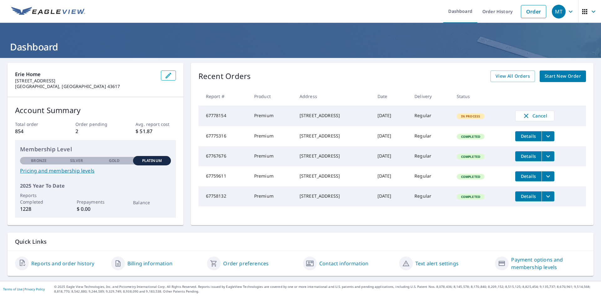 The image size is (601, 296). What do you see at coordinates (562, 76) in the screenshot?
I see `span: Start New Order` at bounding box center [562, 76].